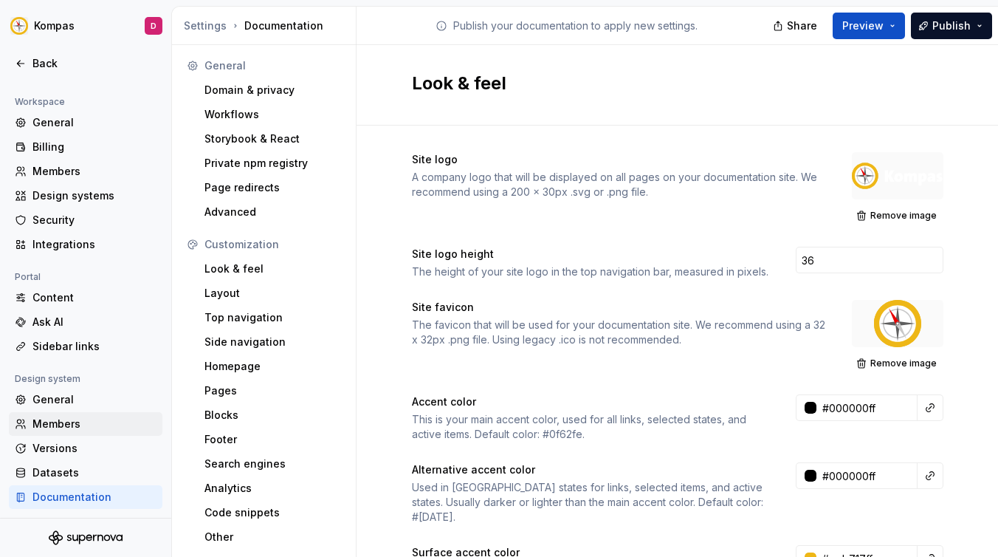 This screenshot has width=998, height=557. What do you see at coordinates (95, 298) in the screenshot?
I see `div: Content` at bounding box center [95, 298].